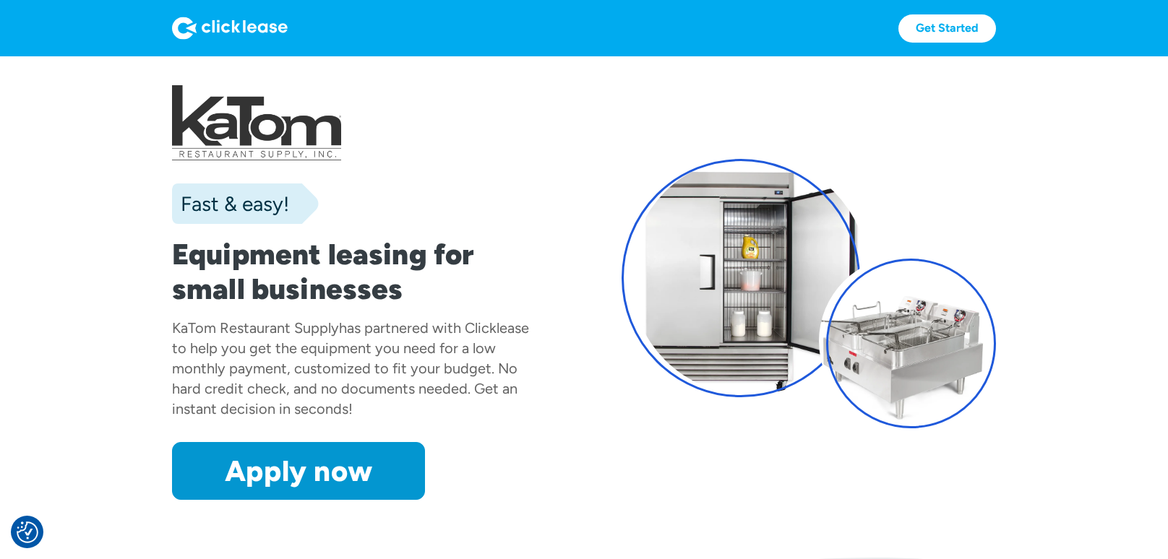  What do you see at coordinates (299, 471) in the screenshot?
I see `a: Apply now` at bounding box center [299, 471].